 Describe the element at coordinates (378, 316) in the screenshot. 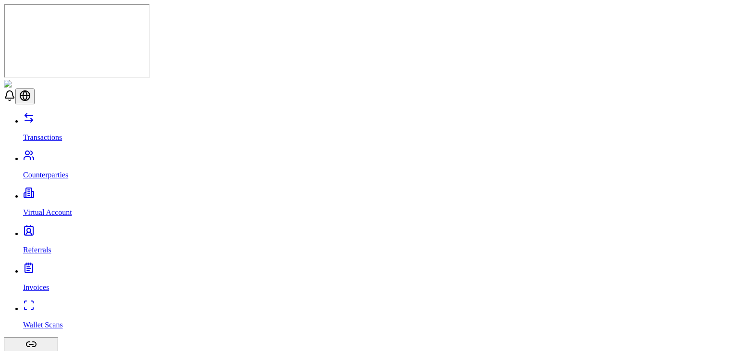

I see `a: Wallet Scans` at that location.